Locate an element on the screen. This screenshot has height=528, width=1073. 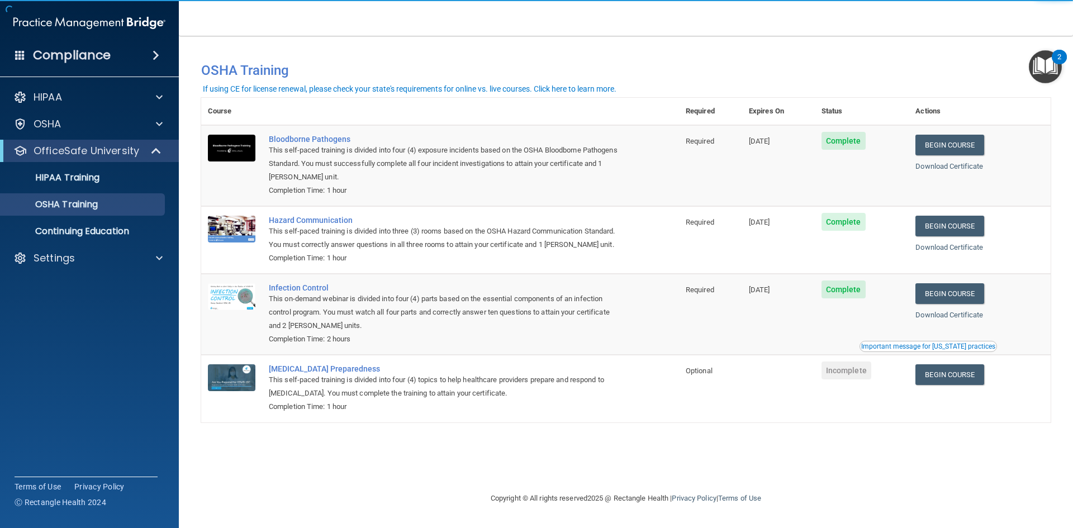
button: Read this if you are a dental practitioner in the state of CA is located at coordinates (929, 347).